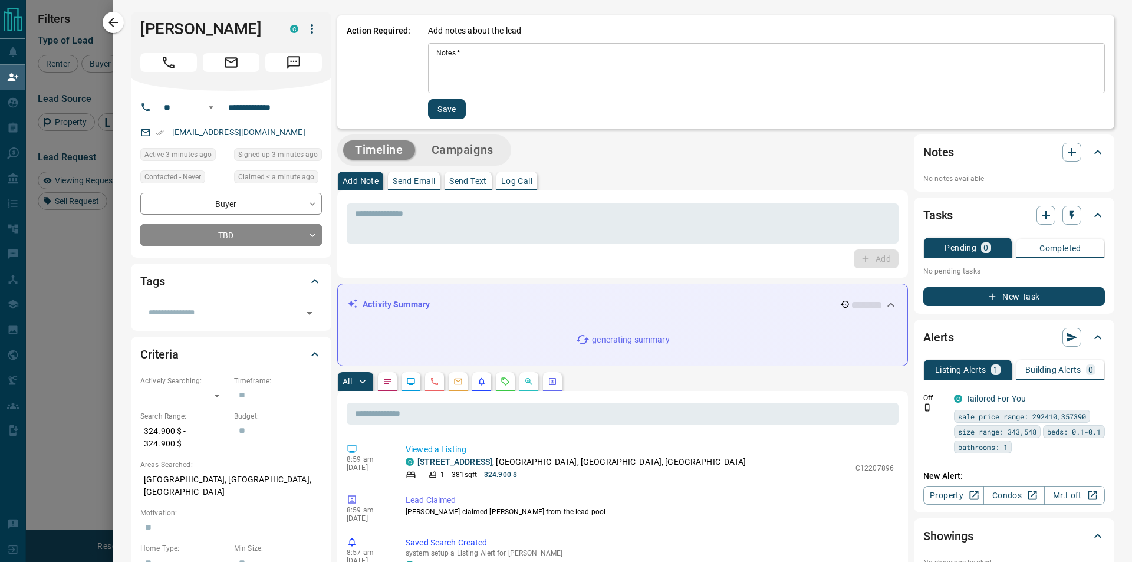 The width and height of the screenshot is (1132, 562). Describe the element at coordinates (434, 381) in the screenshot. I see `svg: Calls` at that location.